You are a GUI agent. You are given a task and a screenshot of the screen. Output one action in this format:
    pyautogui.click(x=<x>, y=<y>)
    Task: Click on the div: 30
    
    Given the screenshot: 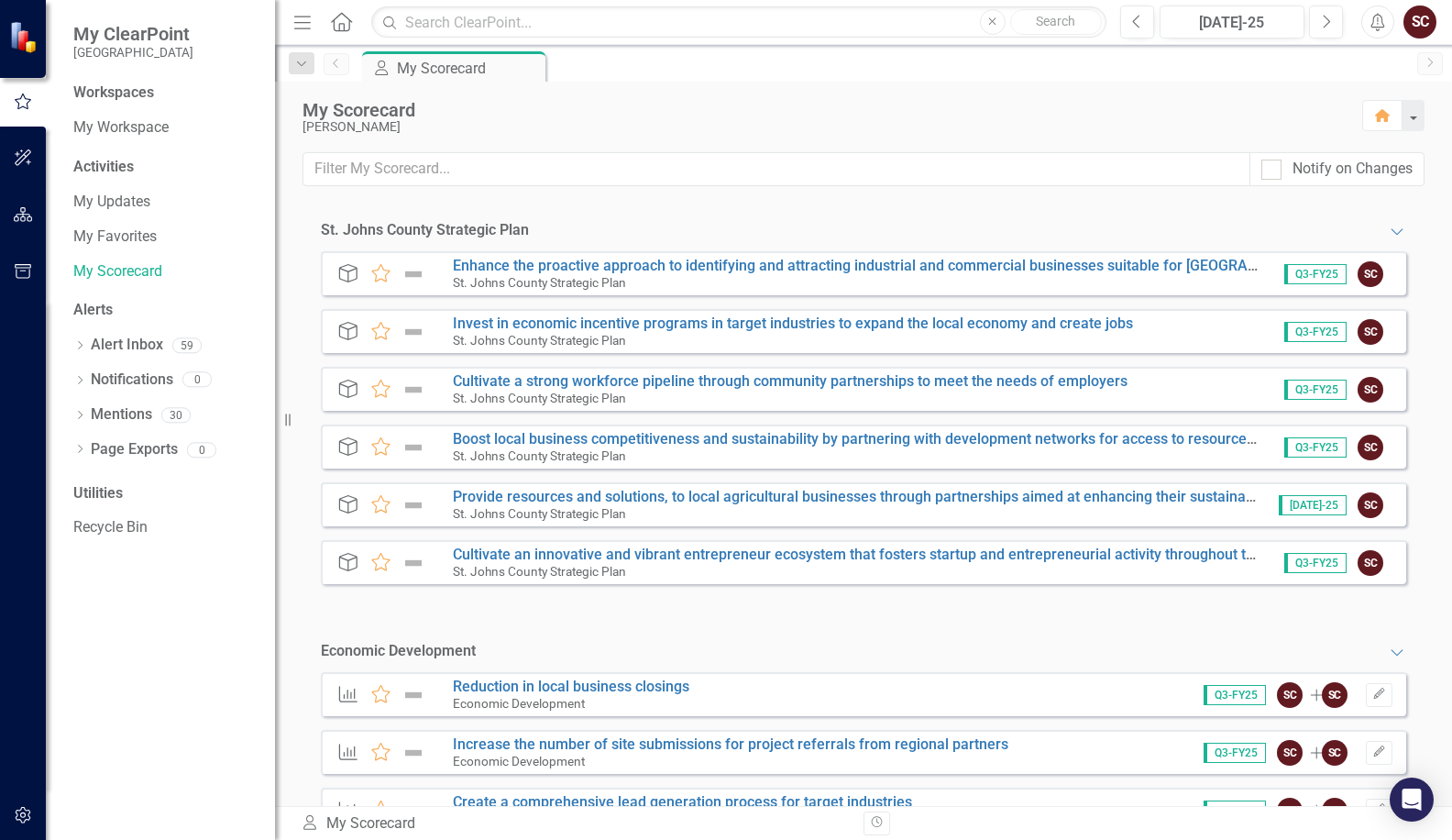 What is the action you would take?
    pyautogui.click(x=176, y=415)
    